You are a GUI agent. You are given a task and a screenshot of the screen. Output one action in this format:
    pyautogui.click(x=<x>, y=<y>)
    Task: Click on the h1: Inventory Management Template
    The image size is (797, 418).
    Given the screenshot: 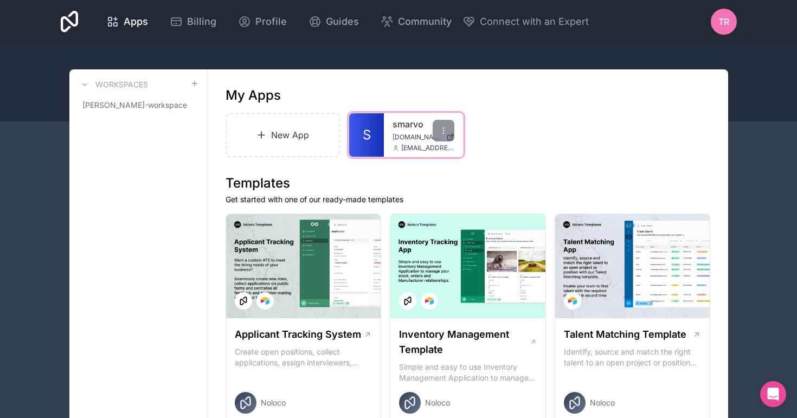 What is the action you would take?
    pyautogui.click(x=464, y=342)
    